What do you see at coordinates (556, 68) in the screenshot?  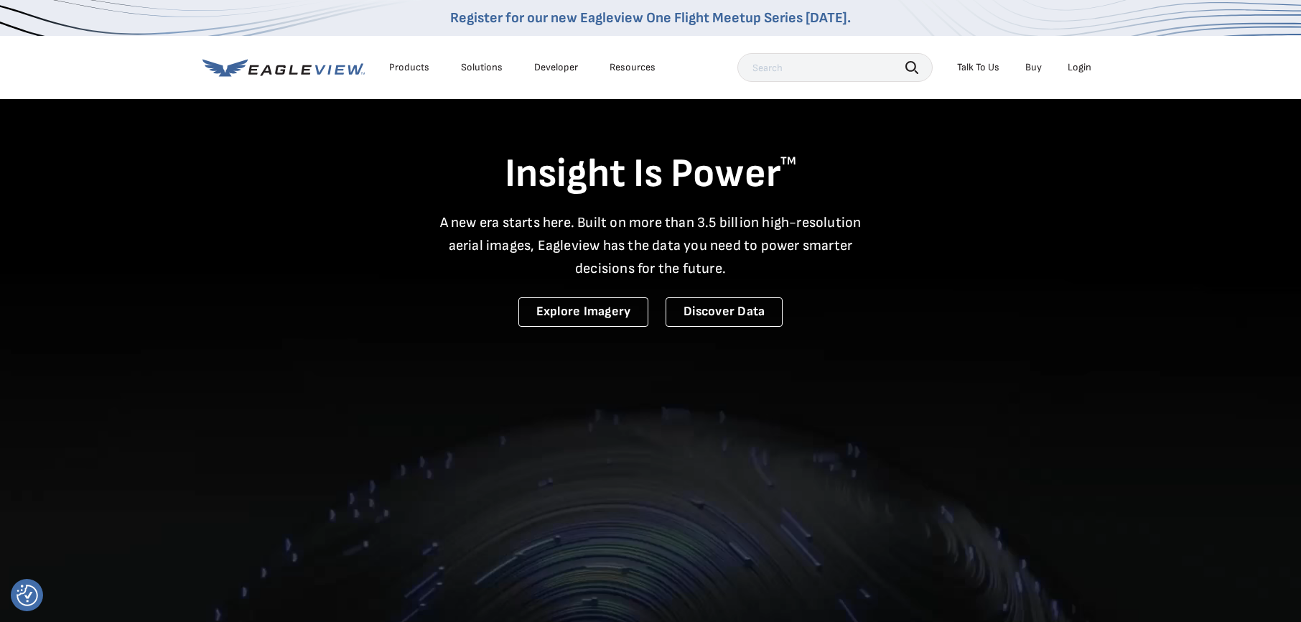 I see `a: Developer` at bounding box center [556, 68].